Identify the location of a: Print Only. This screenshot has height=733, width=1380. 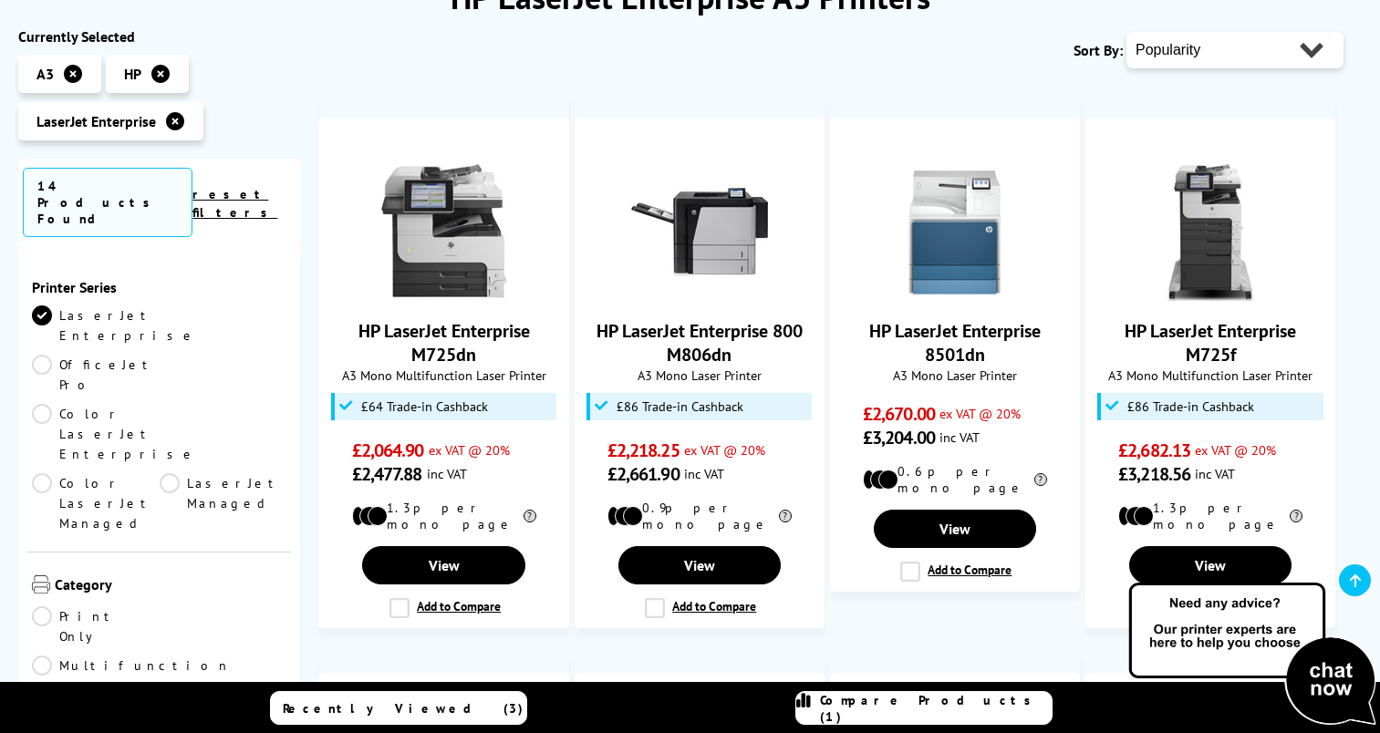
(96, 627).